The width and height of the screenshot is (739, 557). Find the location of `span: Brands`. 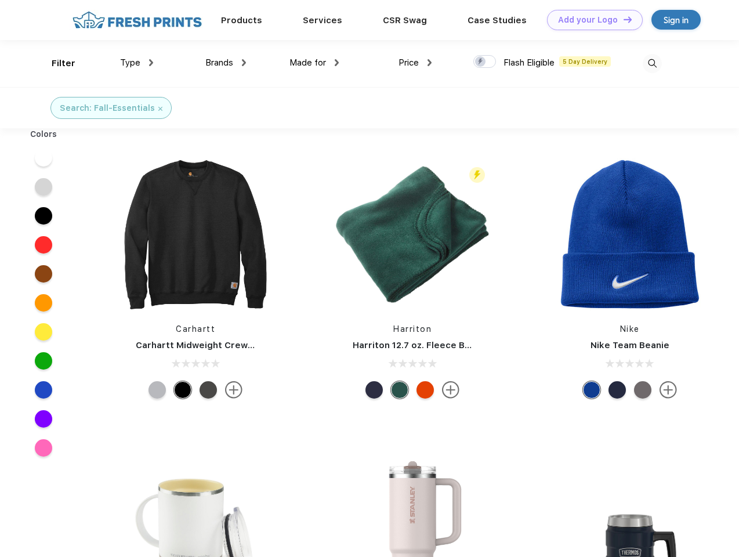

span: Brands is located at coordinates (219, 63).